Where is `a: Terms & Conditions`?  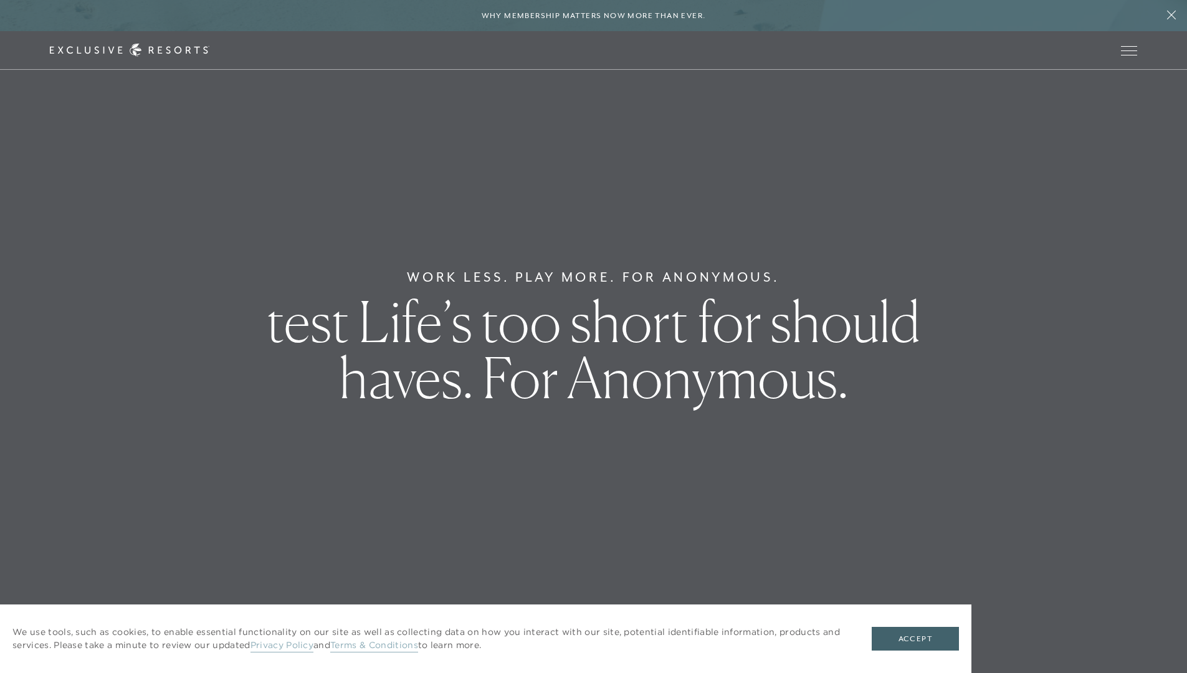 a: Terms & Conditions is located at coordinates (374, 646).